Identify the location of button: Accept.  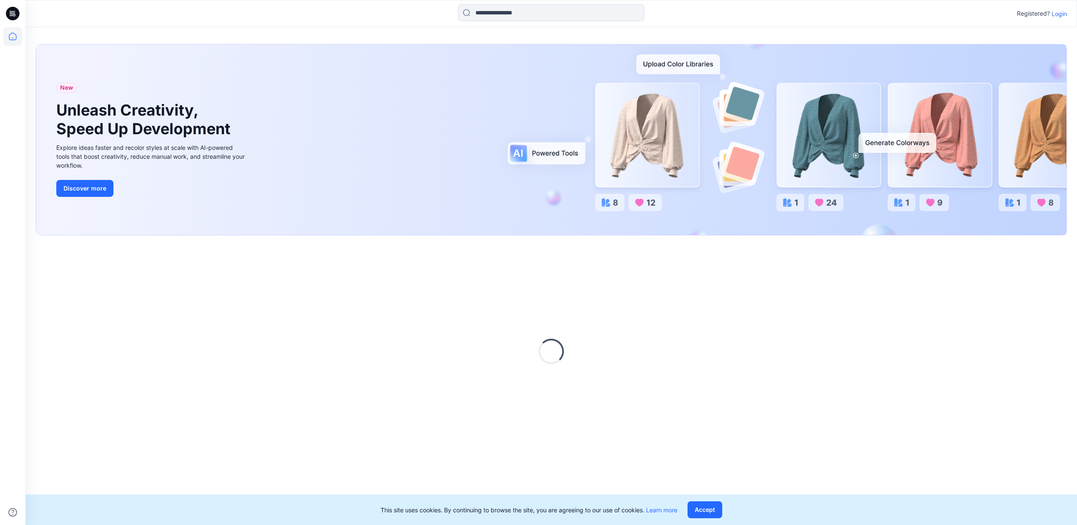
(705, 510).